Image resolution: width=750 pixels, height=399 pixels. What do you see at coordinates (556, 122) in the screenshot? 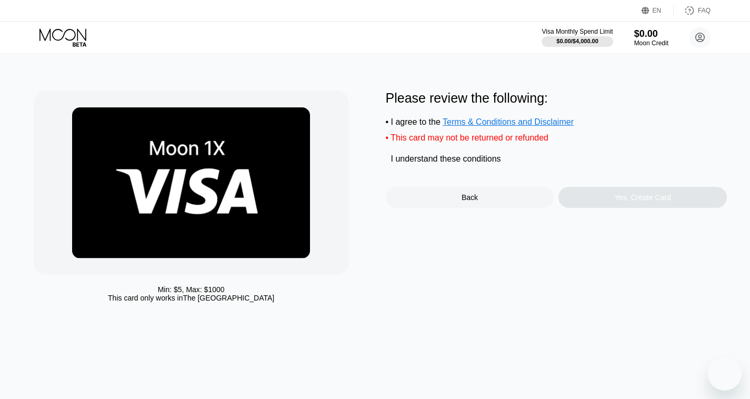
I see `div: • I agree to the` at bounding box center [556, 122].